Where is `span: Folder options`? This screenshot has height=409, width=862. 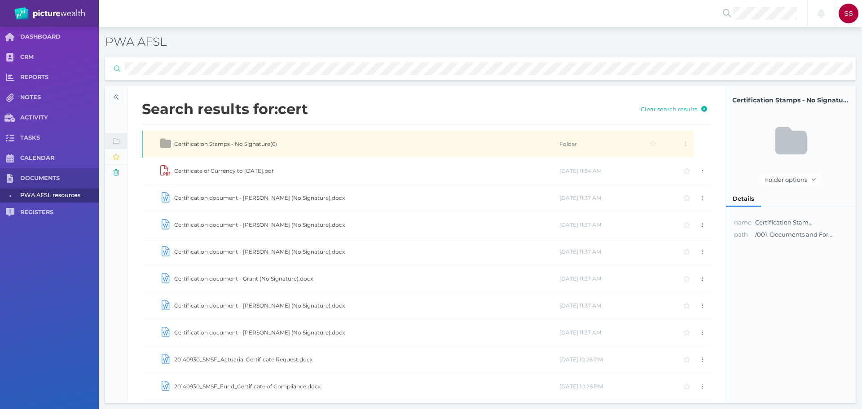 span: Folder options is located at coordinates (785, 180).